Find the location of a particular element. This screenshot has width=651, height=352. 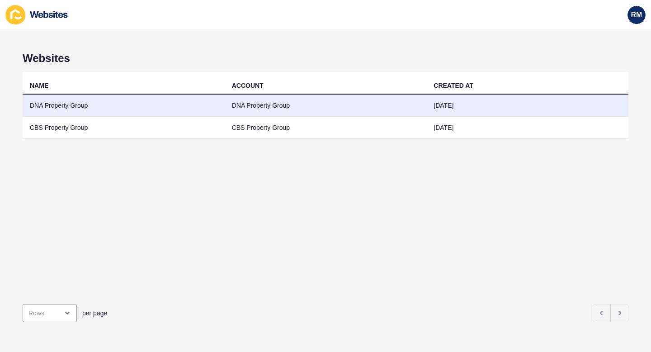

div: CREATED AT is located at coordinates (454, 85).